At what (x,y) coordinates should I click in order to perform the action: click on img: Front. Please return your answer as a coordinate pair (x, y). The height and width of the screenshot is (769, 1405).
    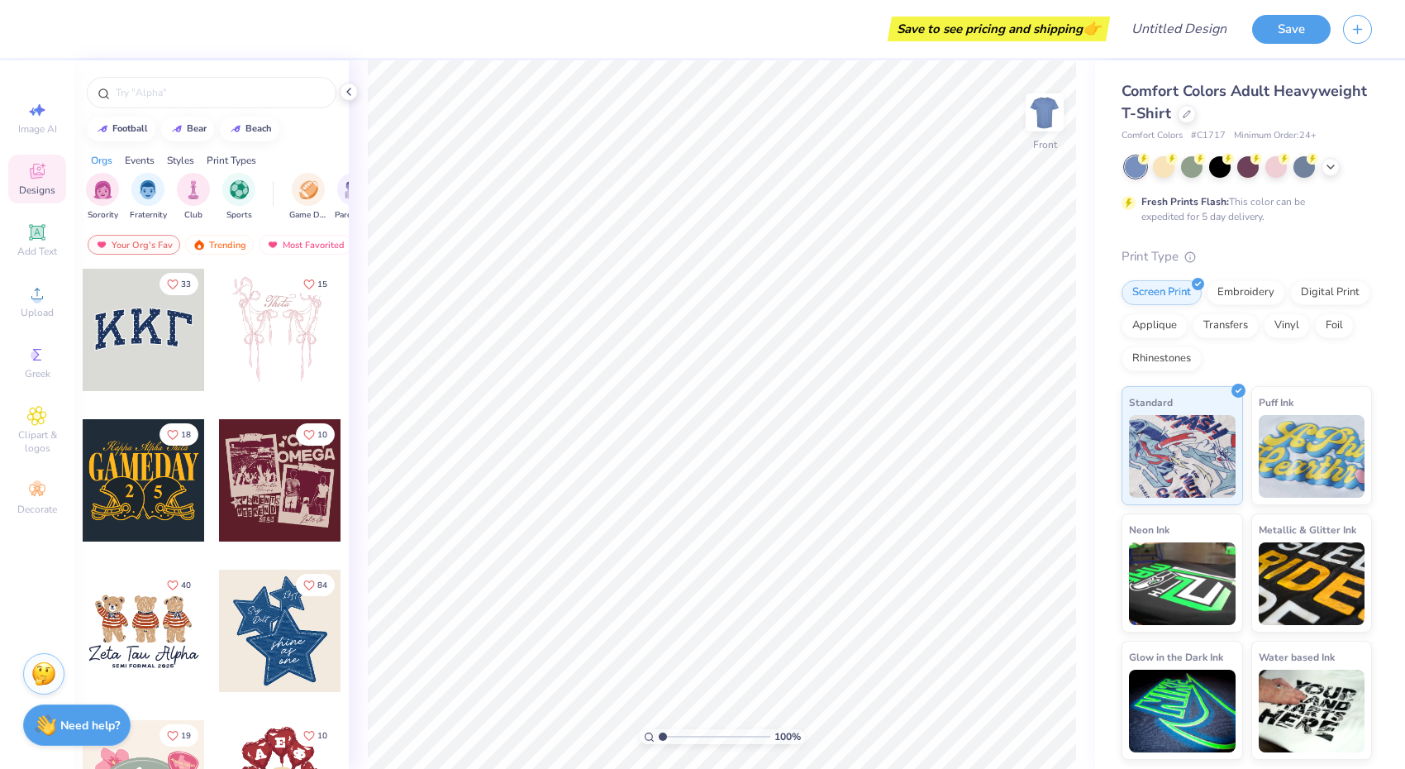
    Looking at the image, I should click on (1045, 112).